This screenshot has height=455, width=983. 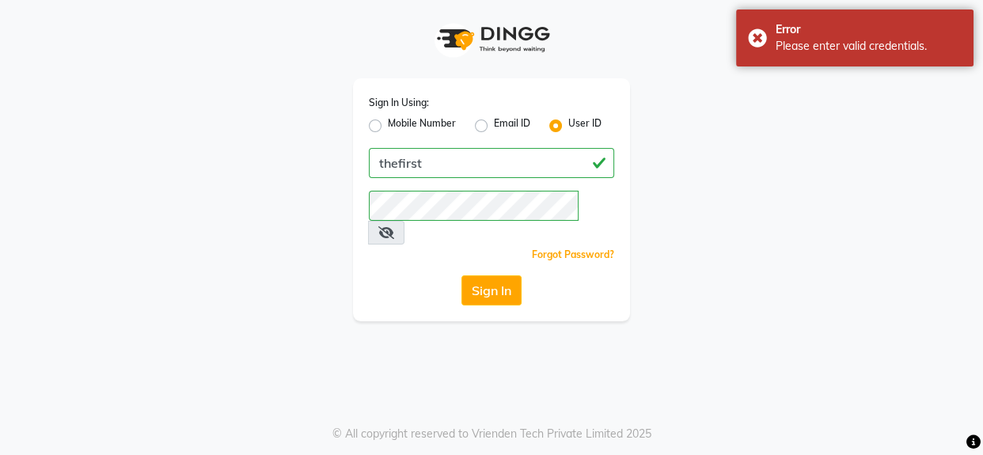 What do you see at coordinates (512, 126) in the screenshot?
I see `label: Email ID` at bounding box center [512, 126].